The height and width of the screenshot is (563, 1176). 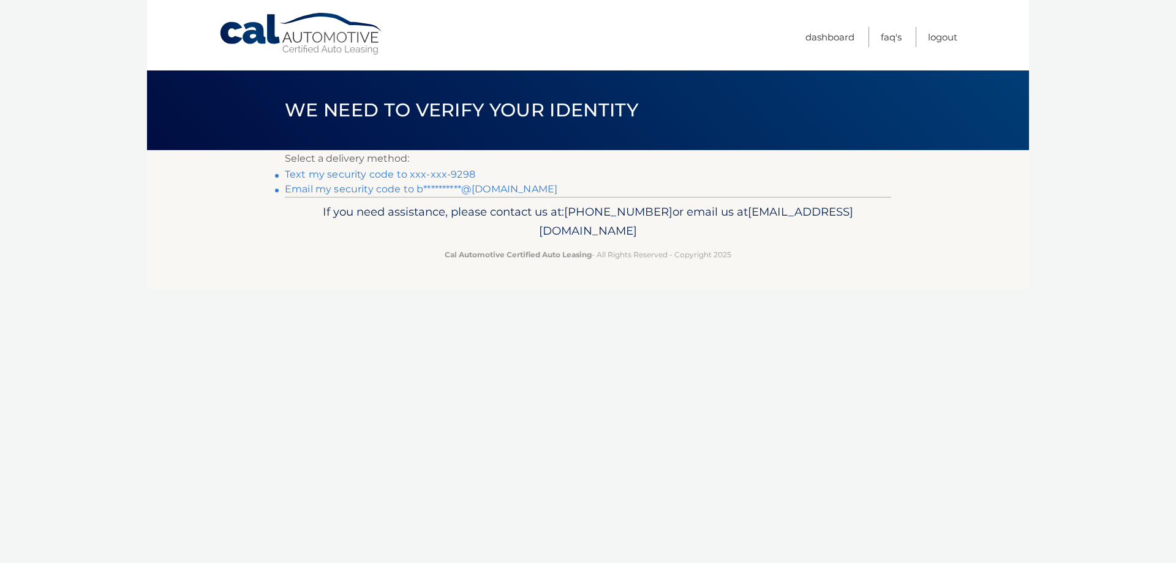 I want to click on a: FAQ's, so click(x=891, y=37).